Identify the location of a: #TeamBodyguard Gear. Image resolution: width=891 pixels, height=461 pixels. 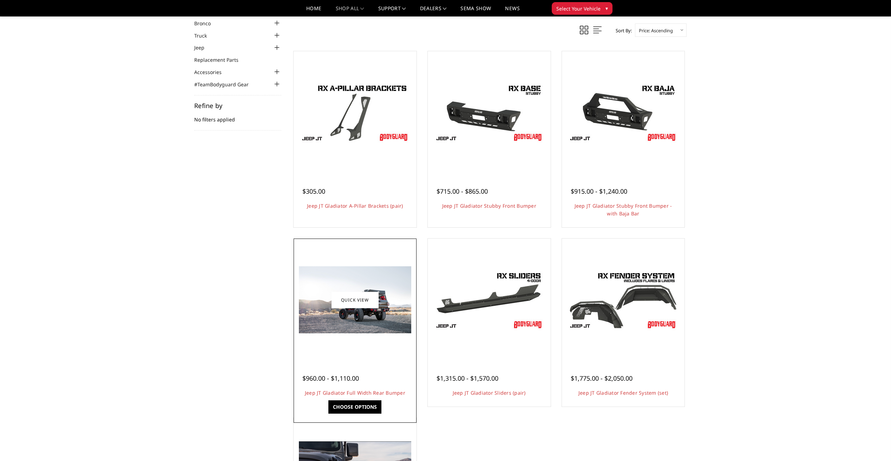
(226, 84).